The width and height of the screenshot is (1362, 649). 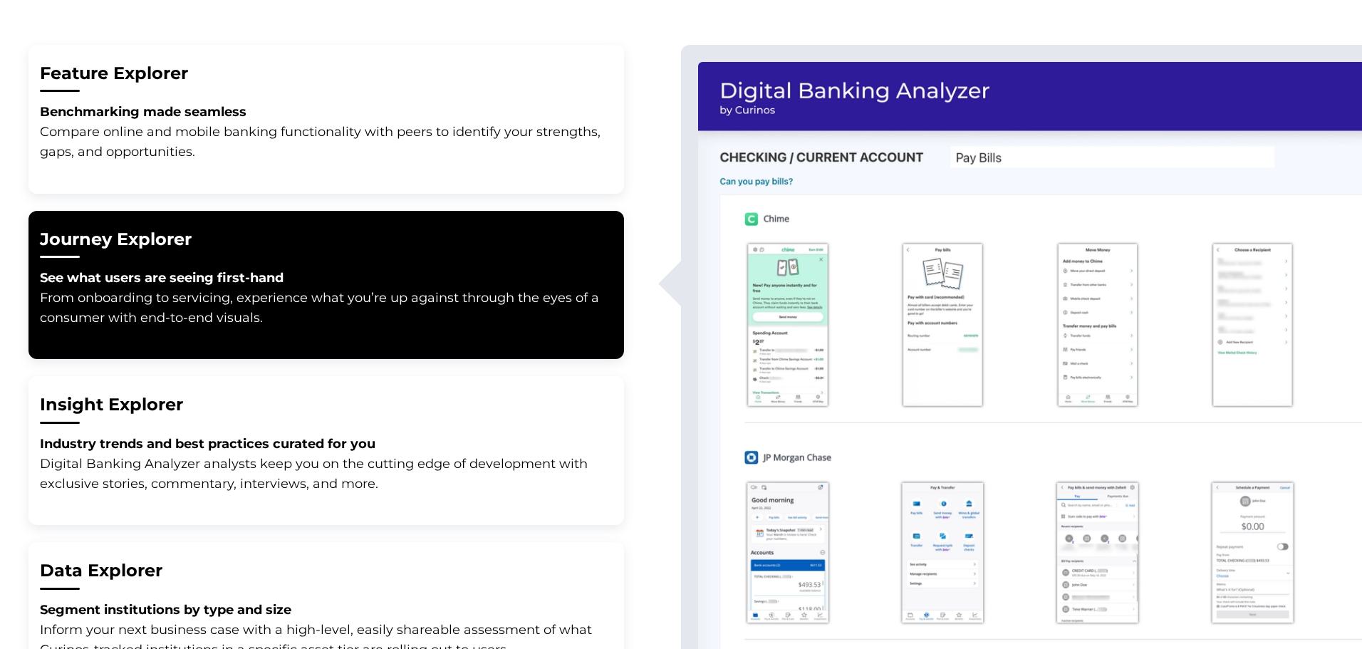 What do you see at coordinates (326, 405) in the screenshot?
I see `h2: Insight Explorer` at bounding box center [326, 405].